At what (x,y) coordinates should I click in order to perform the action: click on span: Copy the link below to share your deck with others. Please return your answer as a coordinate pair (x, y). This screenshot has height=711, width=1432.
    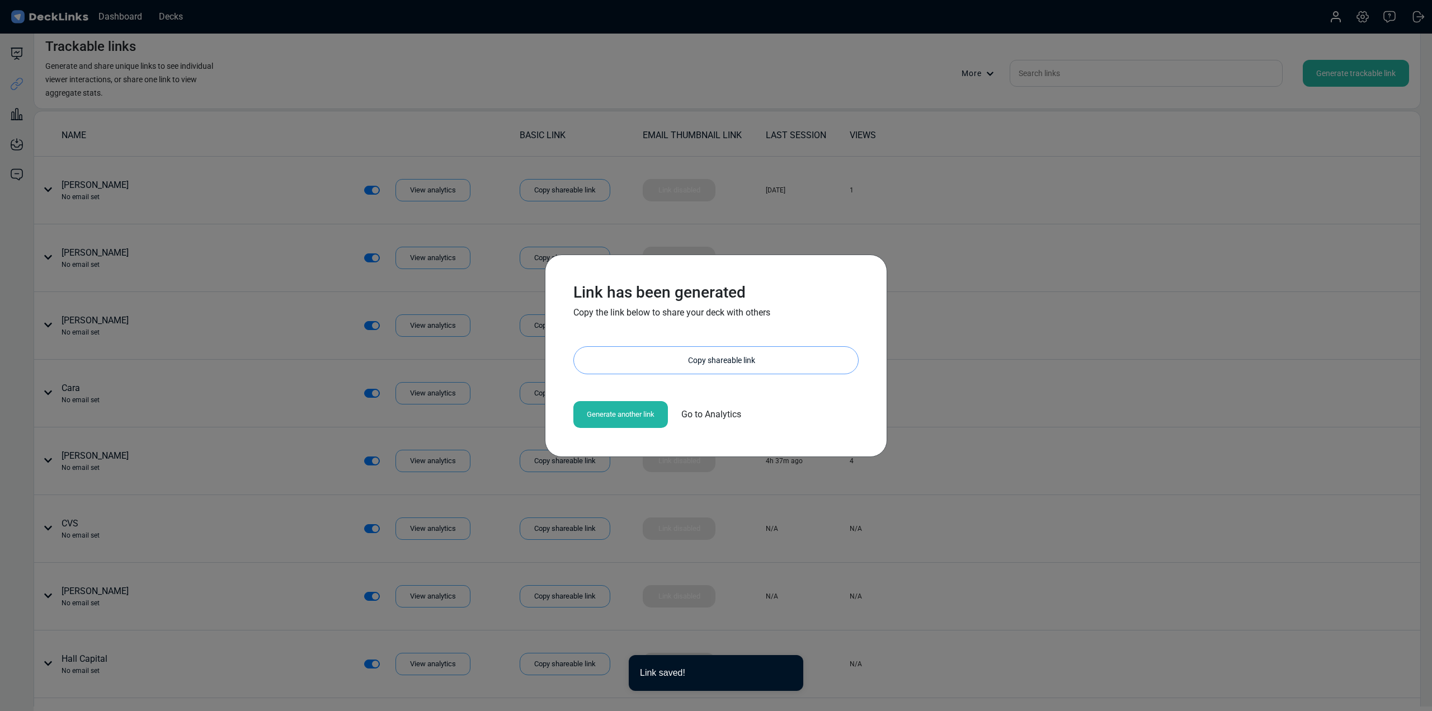
    Looking at the image, I should click on (672, 312).